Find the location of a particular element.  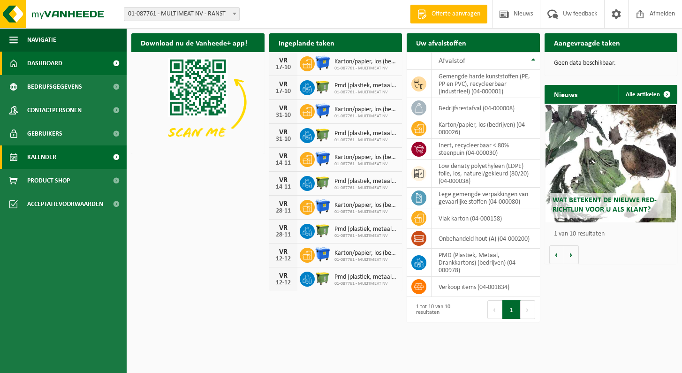

span: Gebruikers is located at coordinates (45, 134).